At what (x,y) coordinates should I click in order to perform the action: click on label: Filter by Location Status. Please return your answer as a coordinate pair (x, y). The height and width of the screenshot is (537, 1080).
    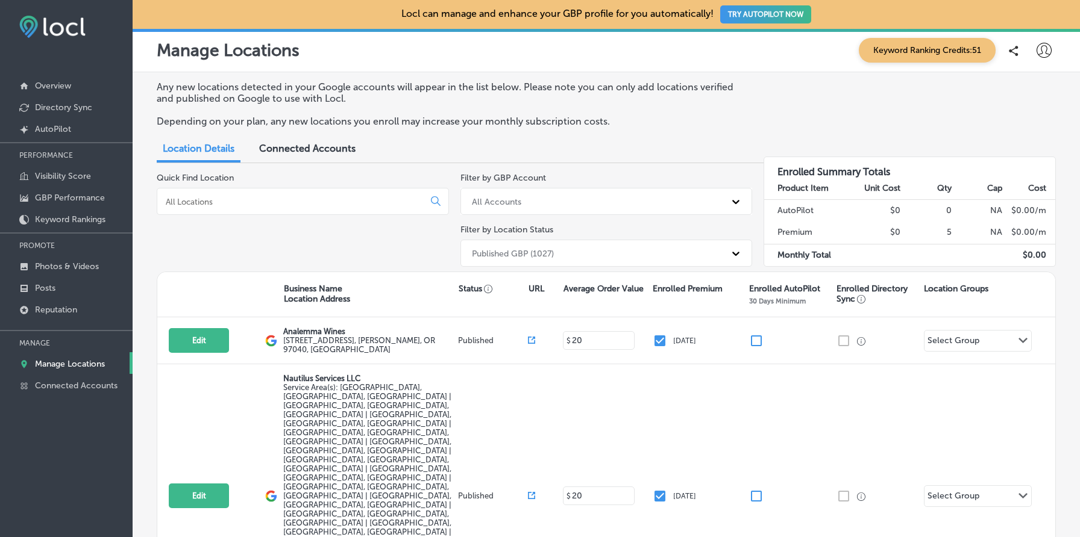
    Looking at the image, I should click on (507, 230).